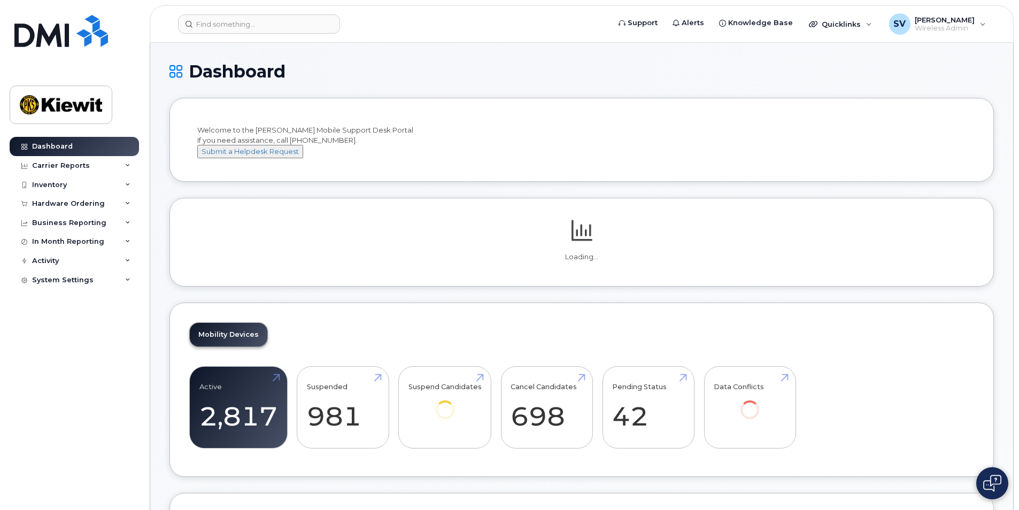 The width and height of the screenshot is (1019, 510). What do you see at coordinates (547, 408) in the screenshot?
I see `a: Cancel Candidates 698` at bounding box center [547, 408].